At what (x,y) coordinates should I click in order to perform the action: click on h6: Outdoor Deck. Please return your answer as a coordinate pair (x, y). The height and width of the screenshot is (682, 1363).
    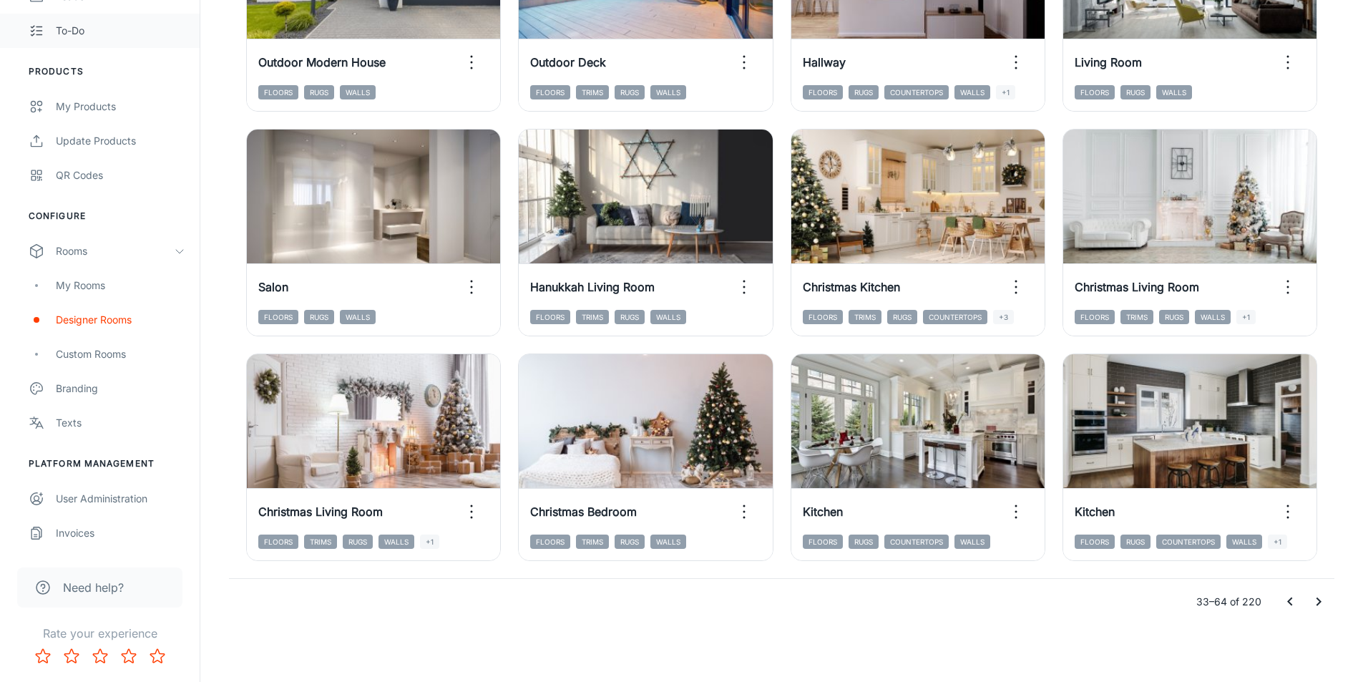
    Looking at the image, I should click on (568, 62).